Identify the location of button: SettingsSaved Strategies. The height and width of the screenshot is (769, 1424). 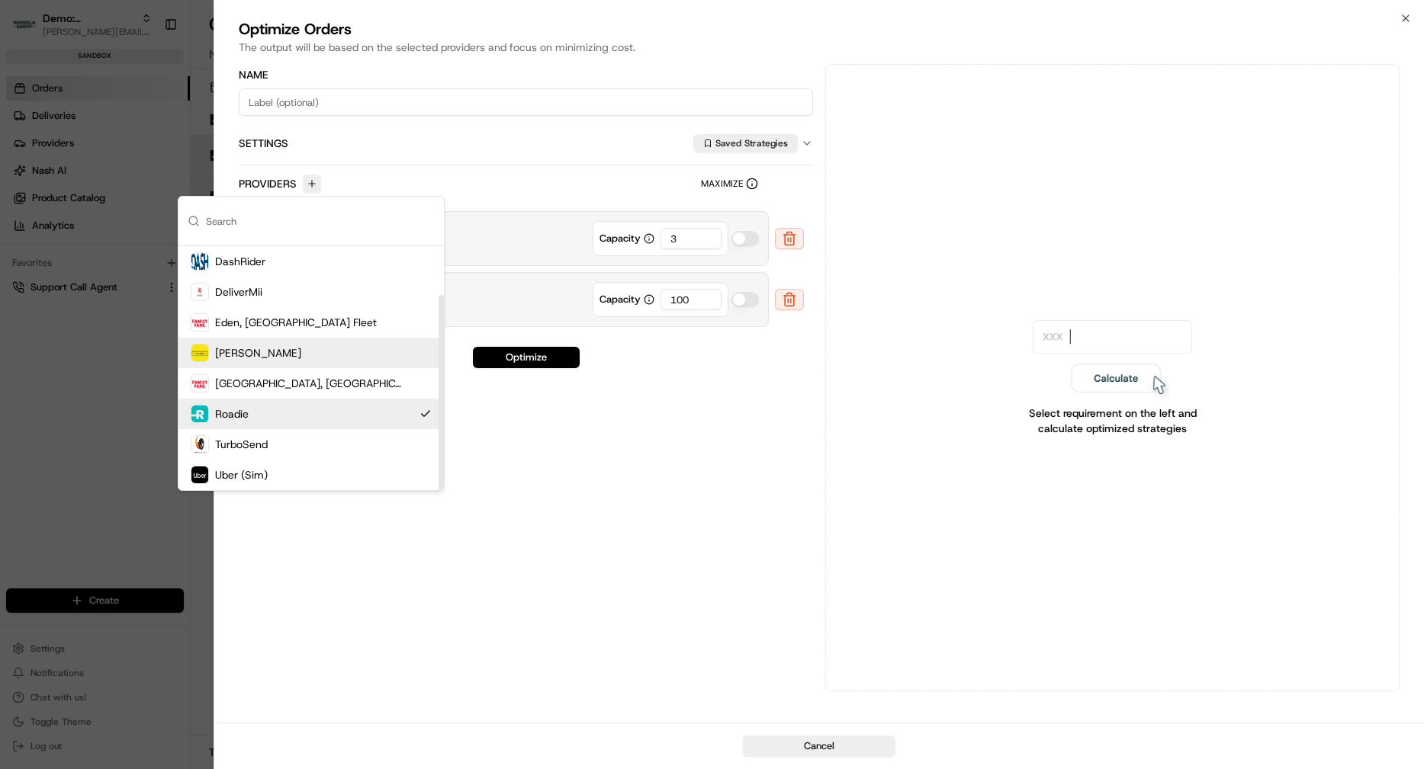
(525, 143).